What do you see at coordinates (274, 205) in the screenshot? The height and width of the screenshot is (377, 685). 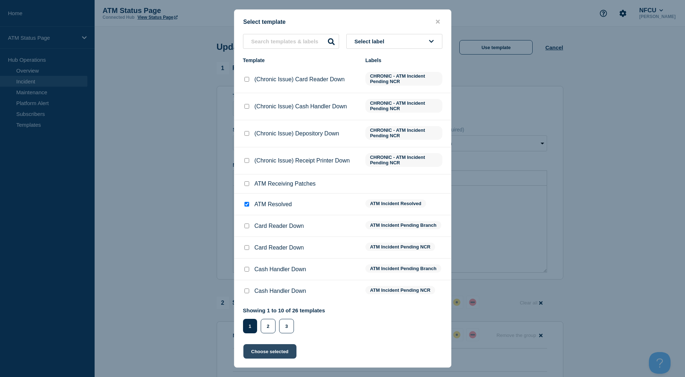 I see `p: ATM Resolved` at bounding box center [274, 205].